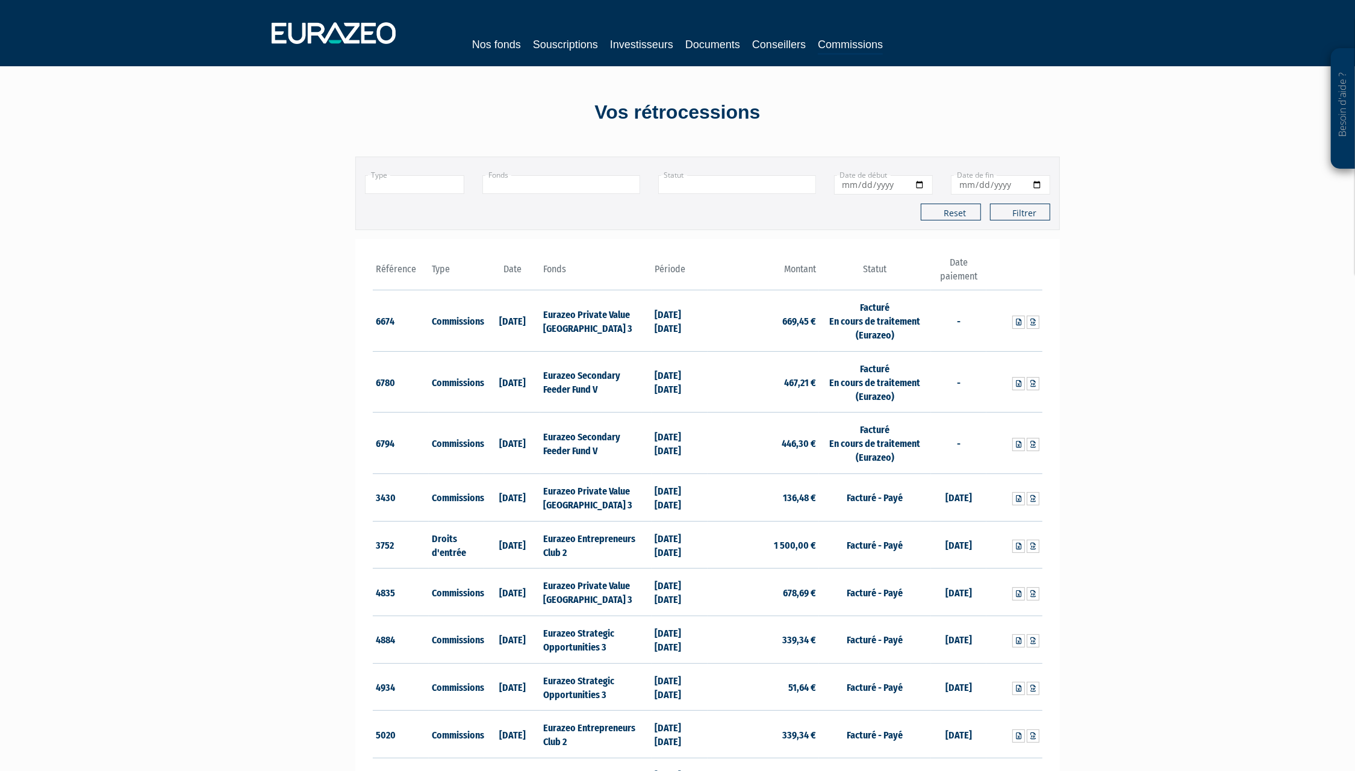 The width and height of the screenshot is (1355, 771). What do you see at coordinates (763, 321) in the screenshot?
I see `td: 669,45 €` at bounding box center [763, 321].